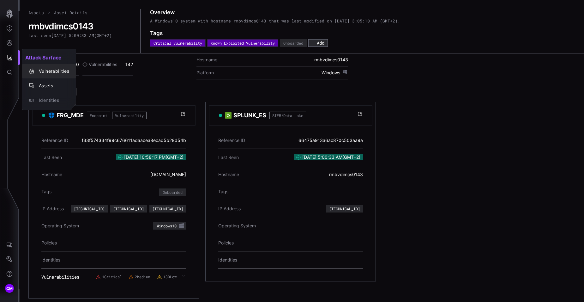 This screenshot has width=584, height=302. What do you see at coordinates (52, 86) in the screenshot?
I see `div: Assets` at bounding box center [52, 86].